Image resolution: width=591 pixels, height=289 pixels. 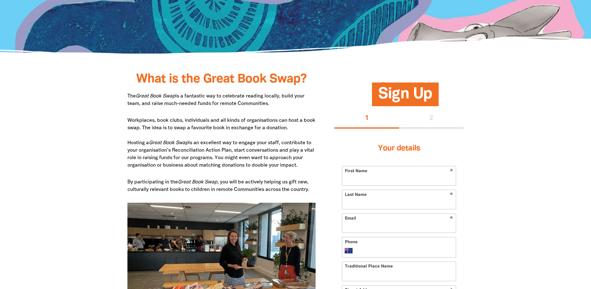 I want to click on h3: Your details, so click(x=399, y=149).